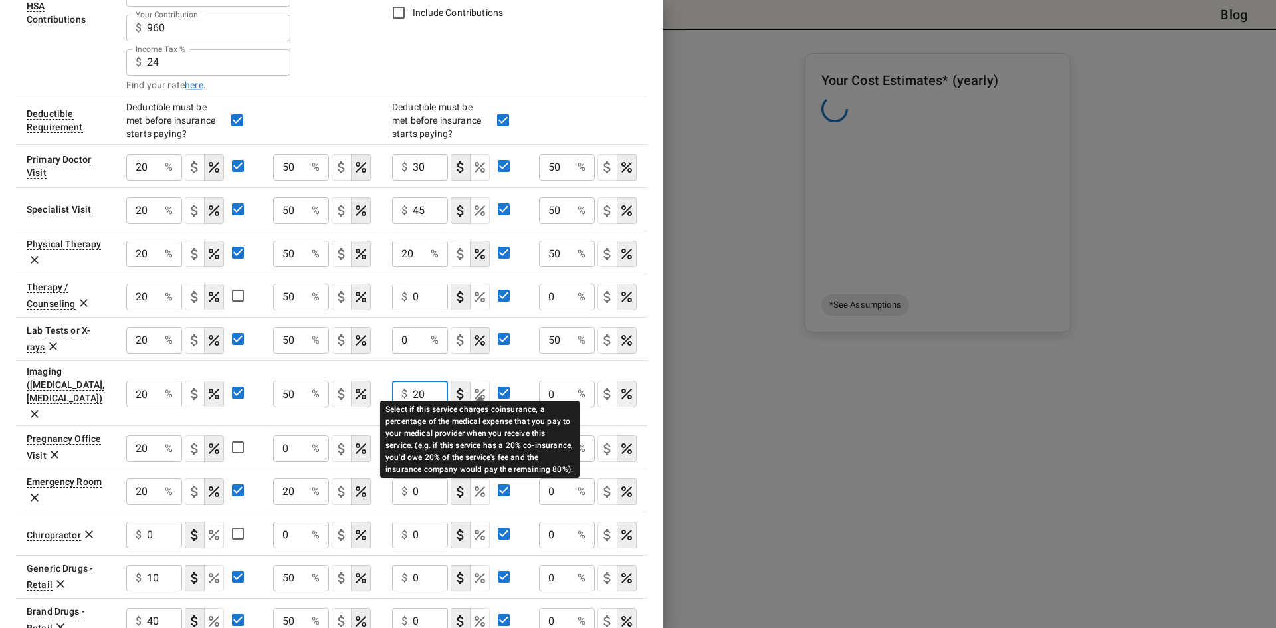  I want to click on div: This option will be 'Yes' for most plans. If your plan details say something to the effect of 'de..., so click(54, 120).